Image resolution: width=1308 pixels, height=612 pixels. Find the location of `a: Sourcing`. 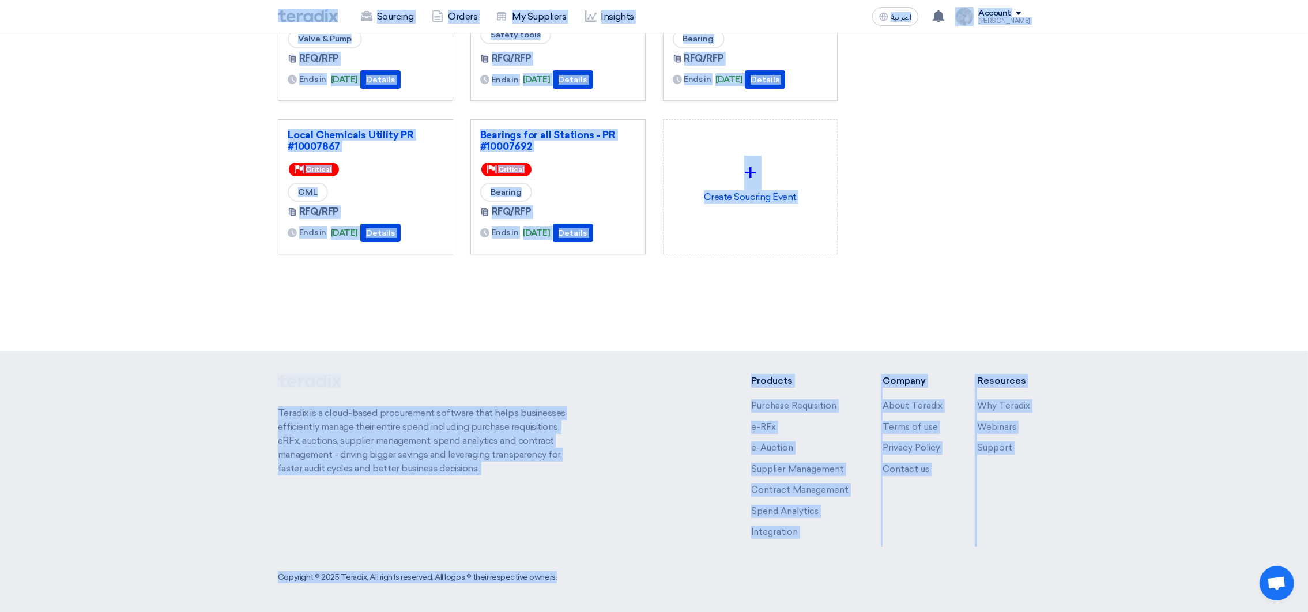

a: Sourcing is located at coordinates (387, 17).